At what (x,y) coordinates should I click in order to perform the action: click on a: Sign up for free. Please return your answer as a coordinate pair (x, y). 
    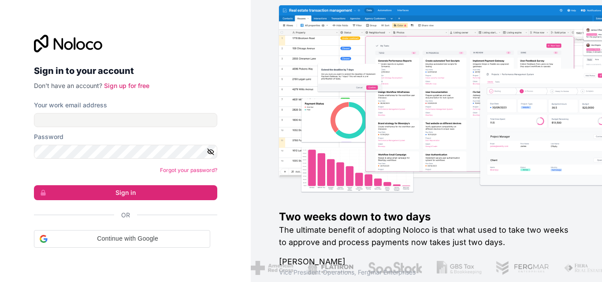
    Looking at the image, I should click on (126, 85).